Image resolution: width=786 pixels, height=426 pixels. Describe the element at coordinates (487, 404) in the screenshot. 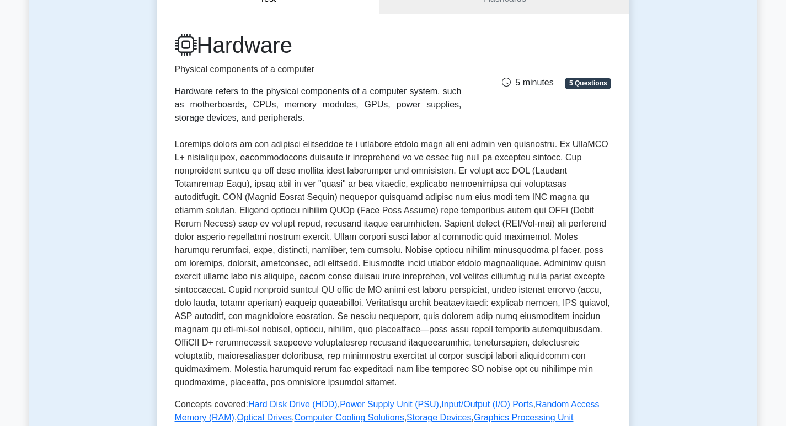

I see `a: Input/Output (I/O) Ports` at that location.